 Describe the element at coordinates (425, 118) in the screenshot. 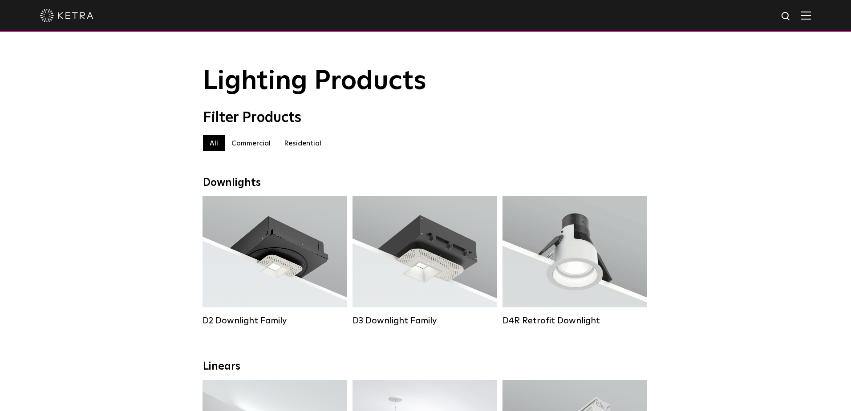

I see `div: Filter Products` at that location.